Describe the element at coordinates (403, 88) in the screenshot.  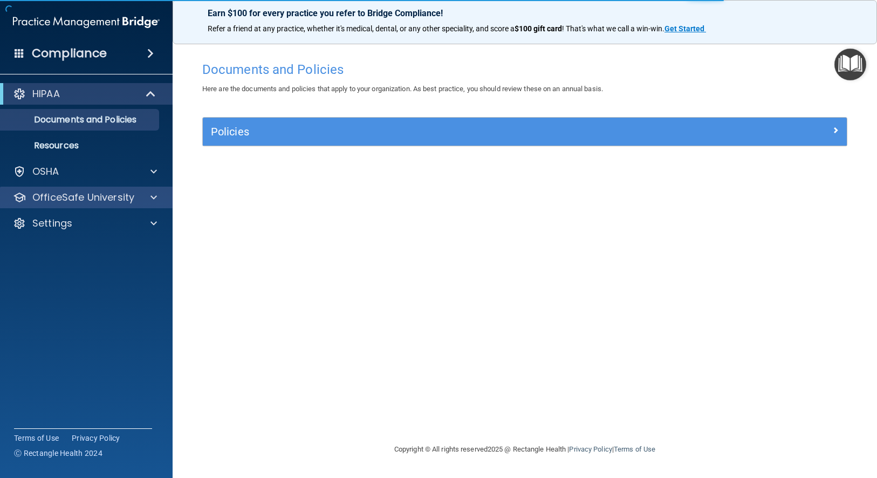
I see `span: Here are the documents and policies that apply to your organization. As best practice, you should...` at that location.